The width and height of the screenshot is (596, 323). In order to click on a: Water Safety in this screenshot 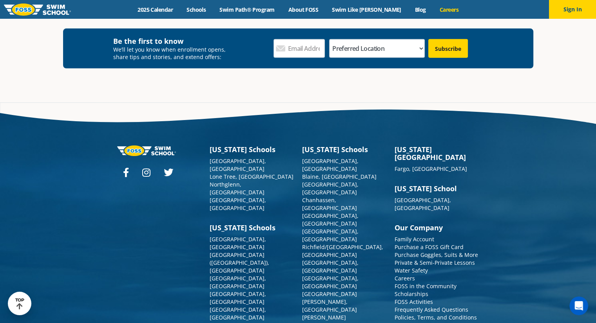, I will do `click(411, 271)`.